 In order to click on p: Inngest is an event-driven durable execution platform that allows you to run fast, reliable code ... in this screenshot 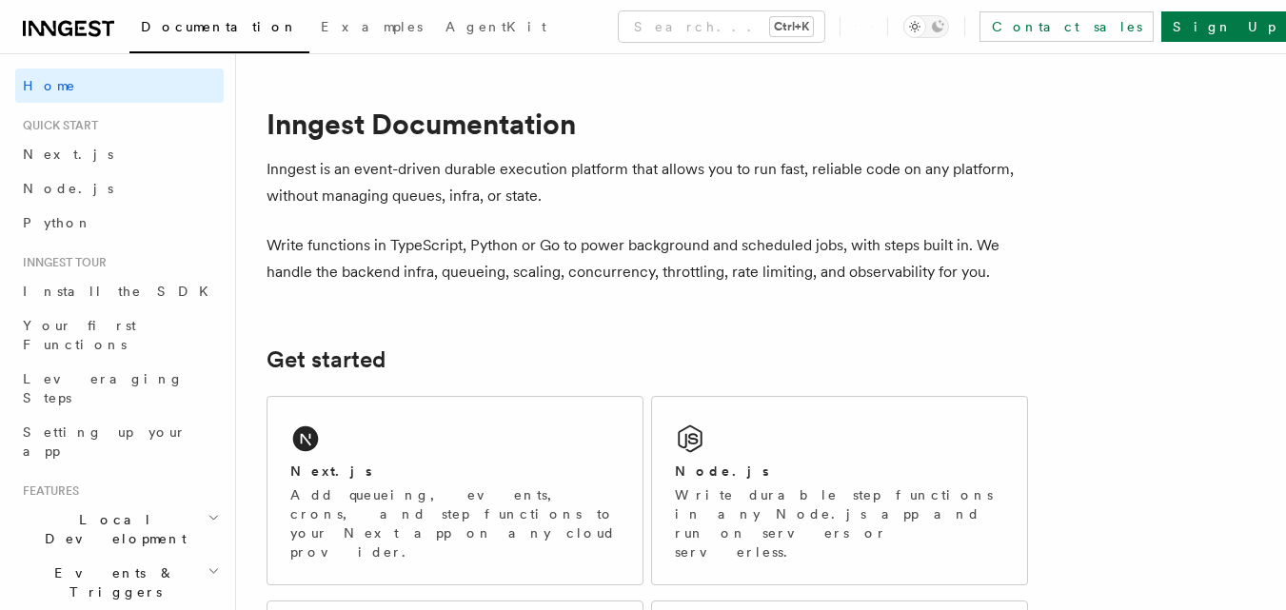, I will do `click(647, 183)`.